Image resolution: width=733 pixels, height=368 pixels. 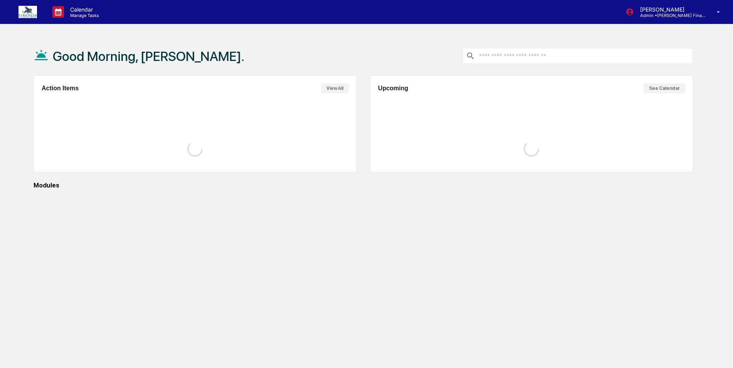 What do you see at coordinates (665, 88) in the screenshot?
I see `button: See Calendar` at bounding box center [665, 88].